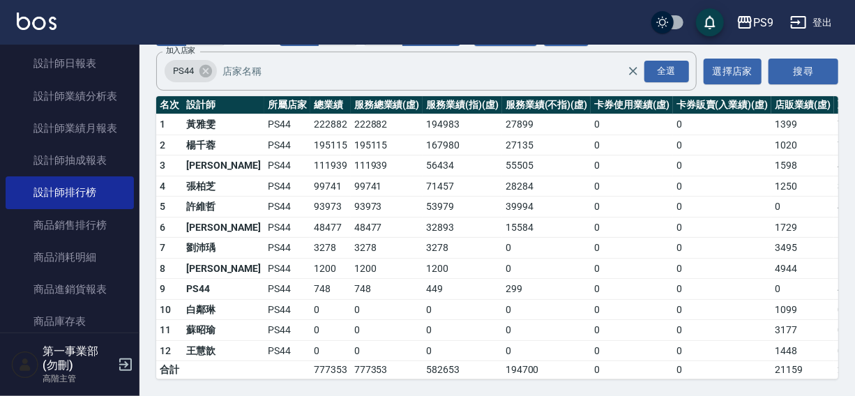 Image resolution: width=855 pixels, height=396 pixels. What do you see at coordinates (710, 22) in the screenshot?
I see `button: save` at bounding box center [710, 22].